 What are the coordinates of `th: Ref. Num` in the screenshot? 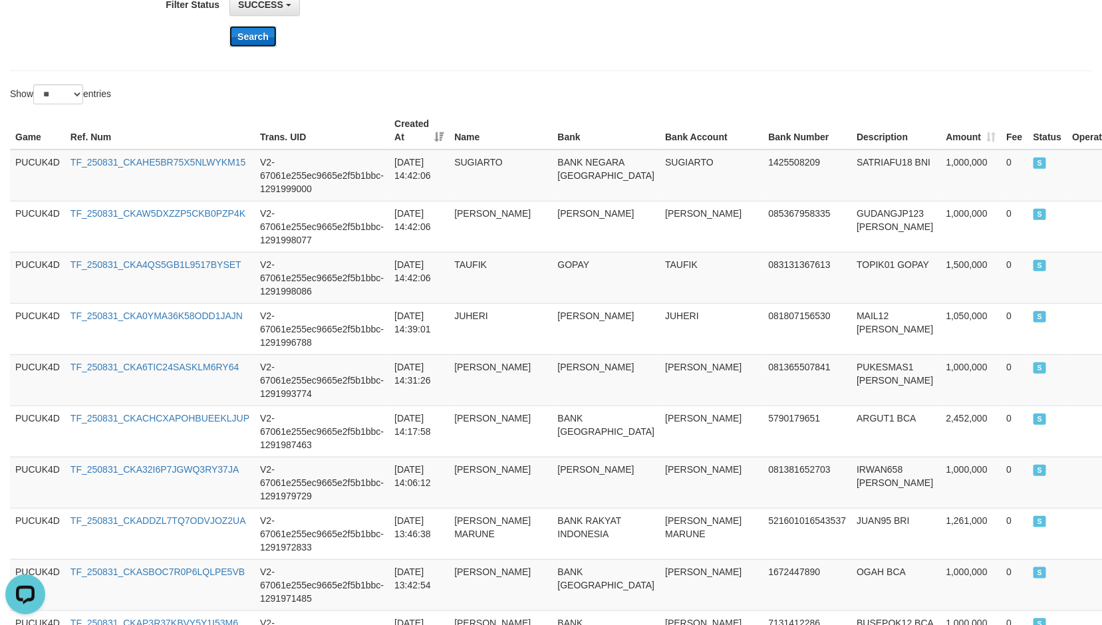 It's located at (160, 130).